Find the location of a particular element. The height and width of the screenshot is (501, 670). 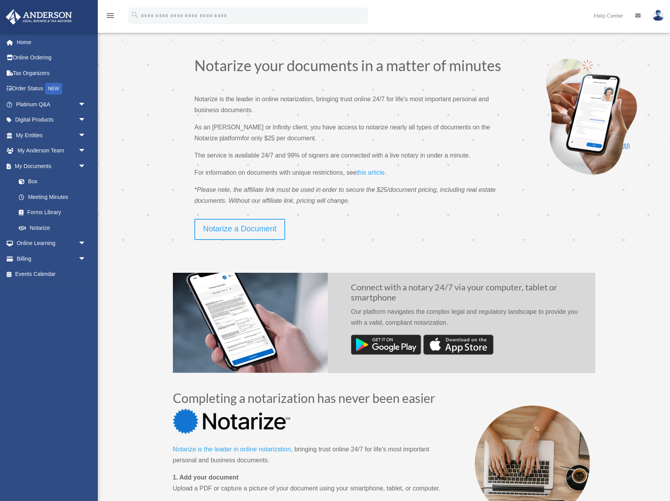

a: Notarize is located at coordinates (52, 228).